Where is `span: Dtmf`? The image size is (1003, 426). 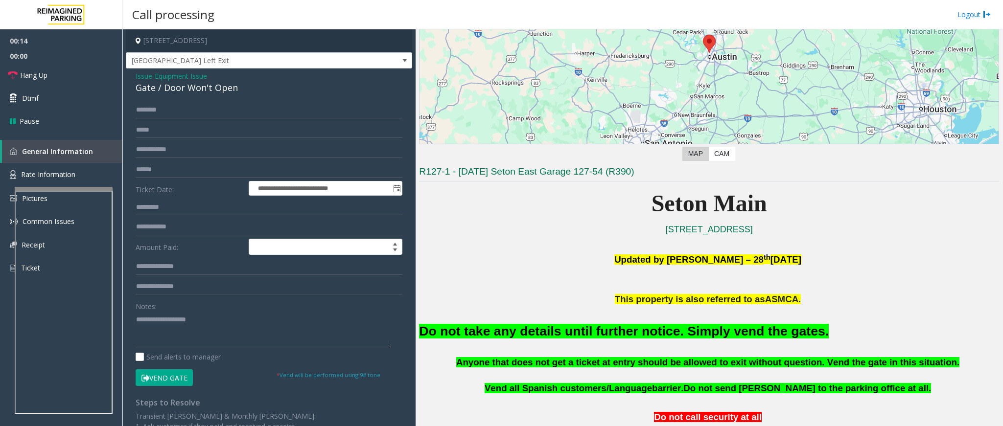 span: Dtmf is located at coordinates (30, 98).